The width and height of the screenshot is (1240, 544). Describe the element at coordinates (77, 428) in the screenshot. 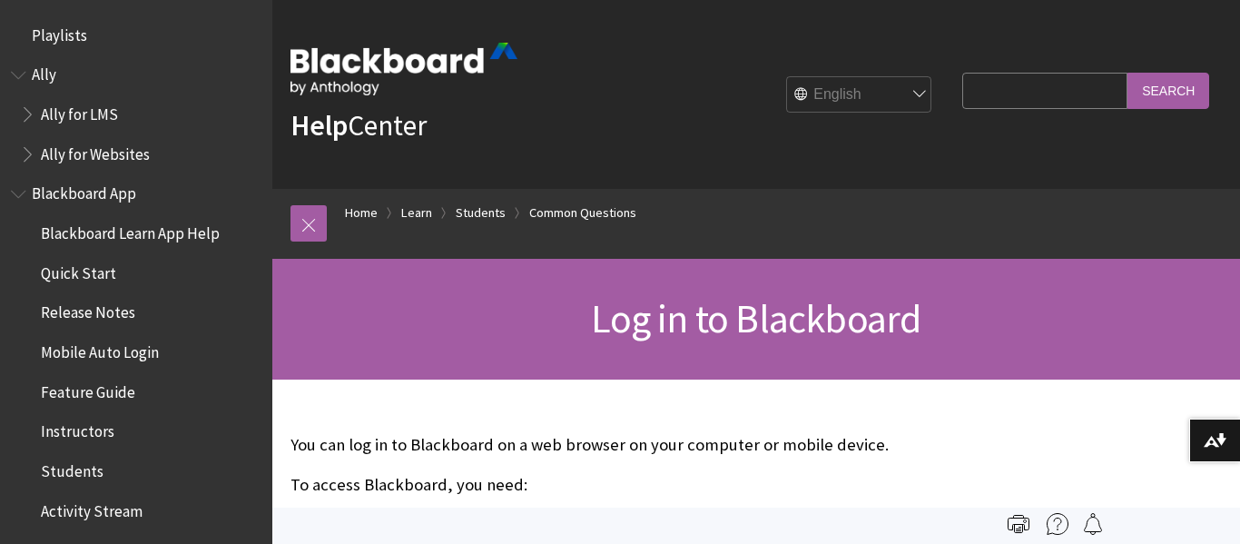

I see `span: Instructors` at that location.